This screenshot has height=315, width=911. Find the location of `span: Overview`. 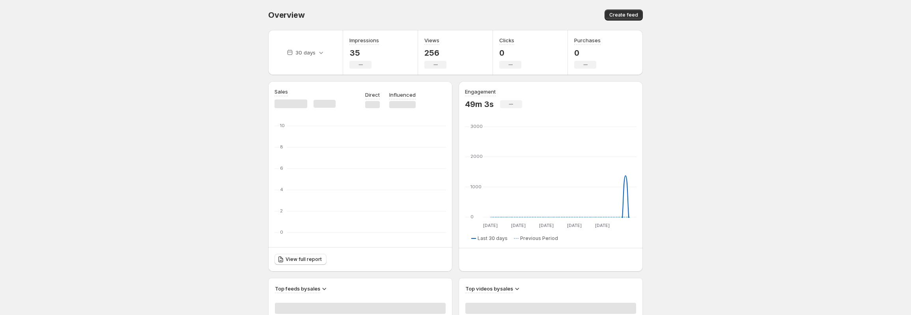

span: Overview is located at coordinates (286, 15).